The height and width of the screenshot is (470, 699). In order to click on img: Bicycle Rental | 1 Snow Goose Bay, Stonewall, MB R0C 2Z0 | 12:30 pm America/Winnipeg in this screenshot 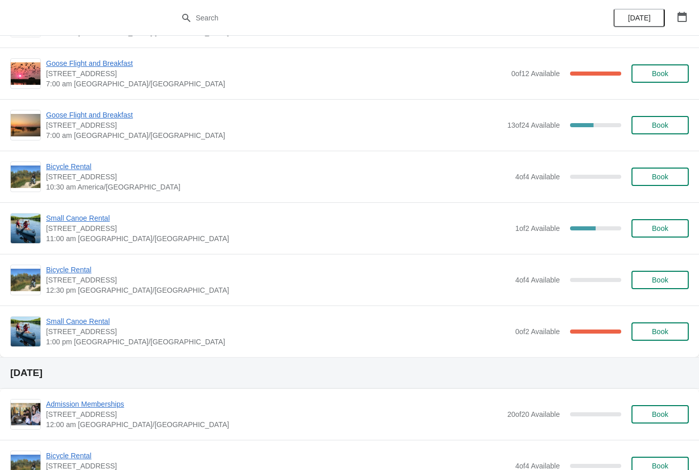, I will do `click(26, 280)`.